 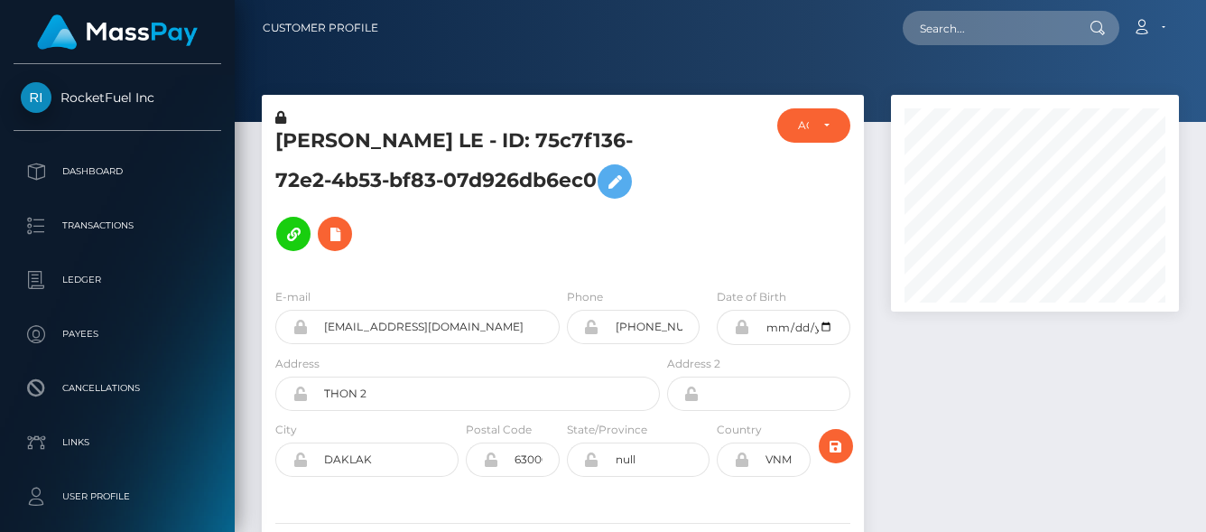 What do you see at coordinates (117, 334) in the screenshot?
I see `a: Payees` at bounding box center [117, 334].